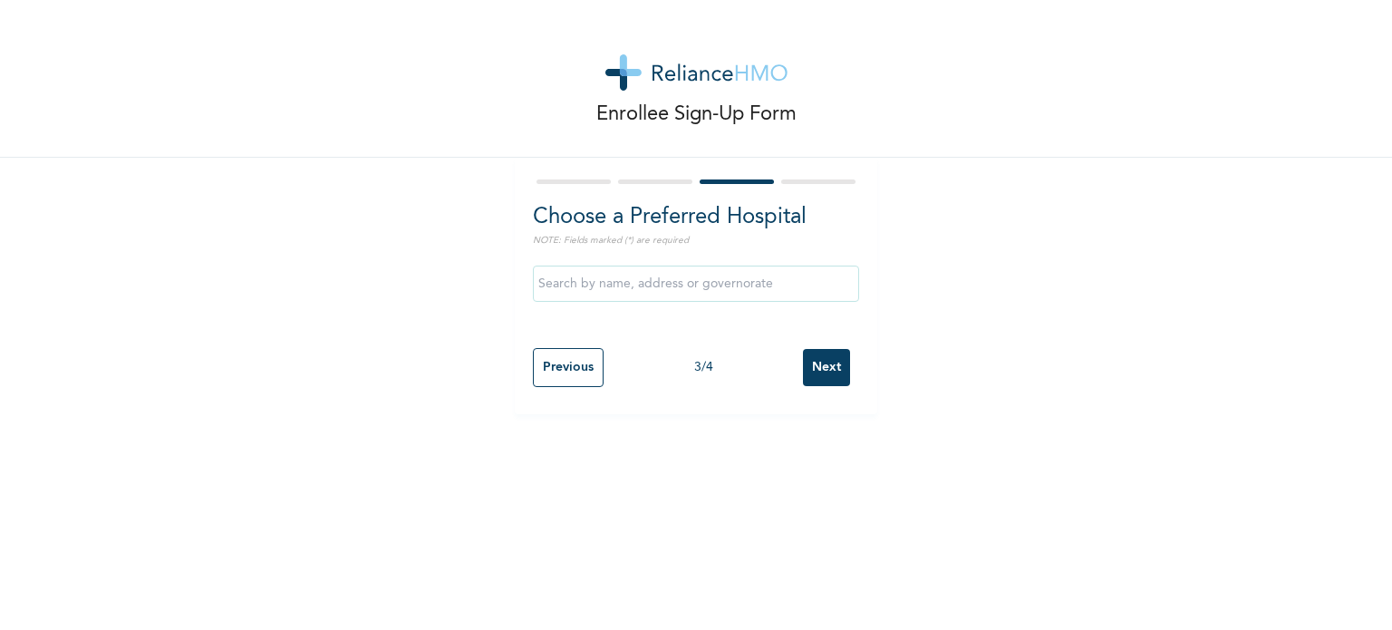 The height and width of the screenshot is (630, 1392). What do you see at coordinates (696, 240) in the screenshot?
I see `p: NOTE: Fields marked (*) are required` at bounding box center [696, 240].